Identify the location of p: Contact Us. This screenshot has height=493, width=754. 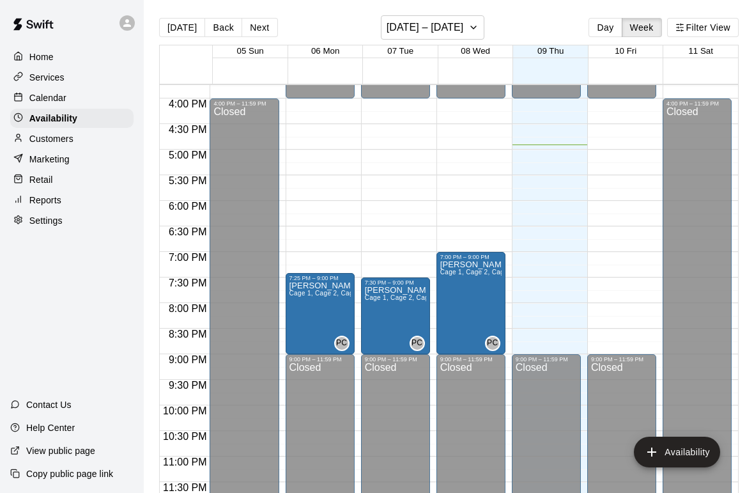
(49, 405).